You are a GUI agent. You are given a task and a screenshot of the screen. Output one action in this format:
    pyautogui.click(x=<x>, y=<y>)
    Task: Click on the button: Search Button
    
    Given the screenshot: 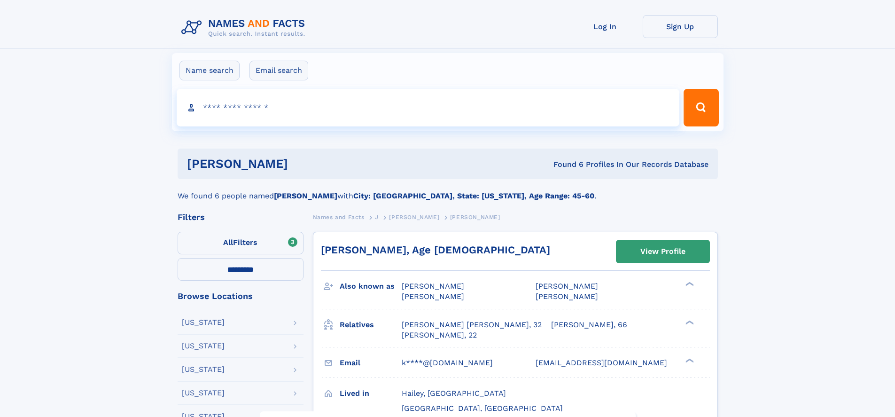 What is the action you would take?
    pyautogui.click(x=701, y=108)
    